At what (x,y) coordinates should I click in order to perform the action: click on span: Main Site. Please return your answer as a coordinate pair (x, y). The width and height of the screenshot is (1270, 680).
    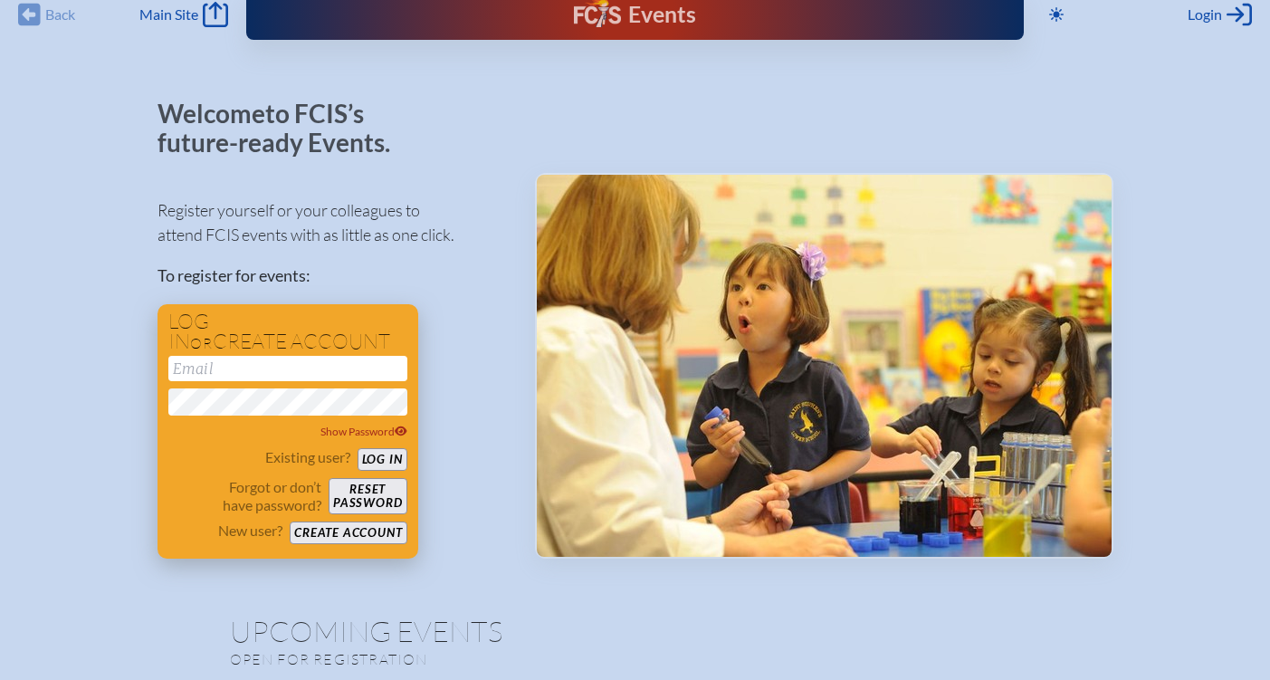
    Looking at the image, I should click on (168, 14).